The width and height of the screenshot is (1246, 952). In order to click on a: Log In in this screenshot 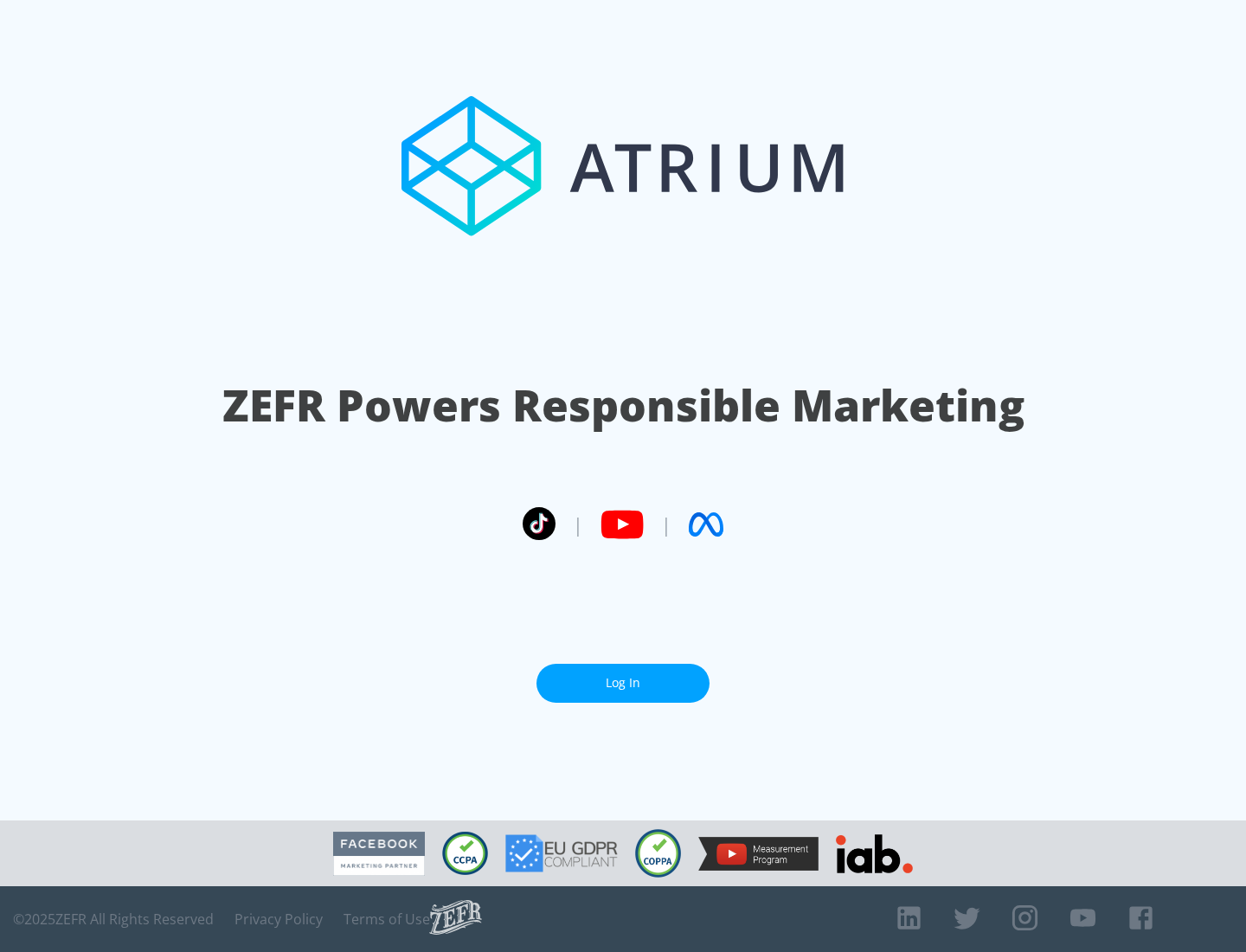, I will do `click(623, 683)`.